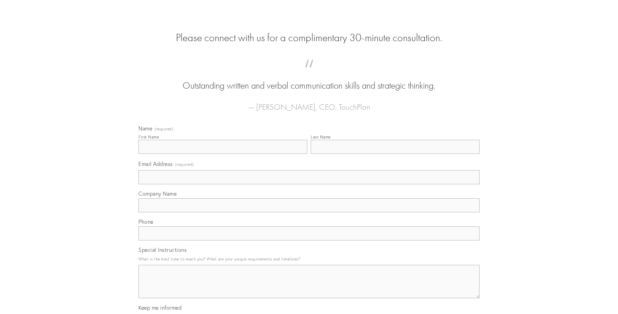  Describe the element at coordinates (149, 137) in the screenshot. I see `div: First Name` at that location.